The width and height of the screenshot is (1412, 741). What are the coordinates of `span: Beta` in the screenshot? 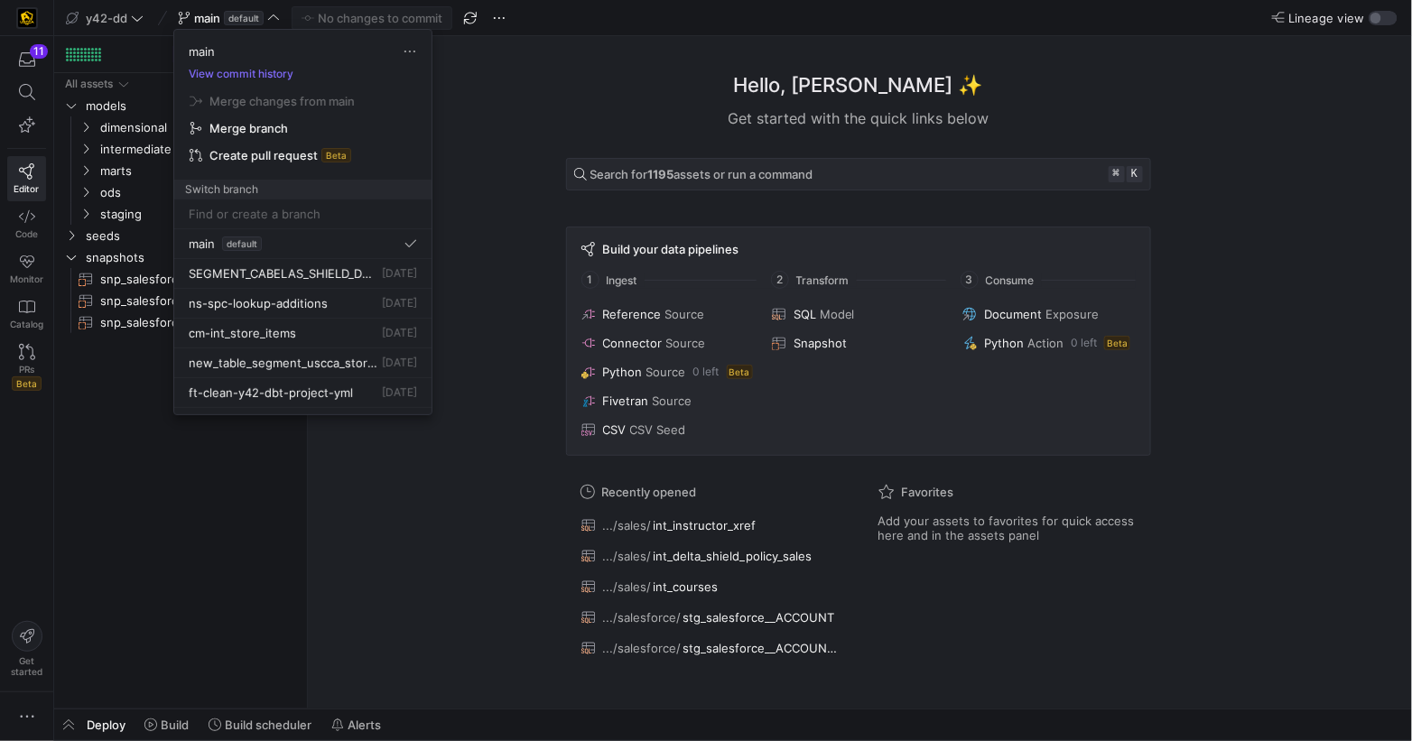 It's located at (336, 155).